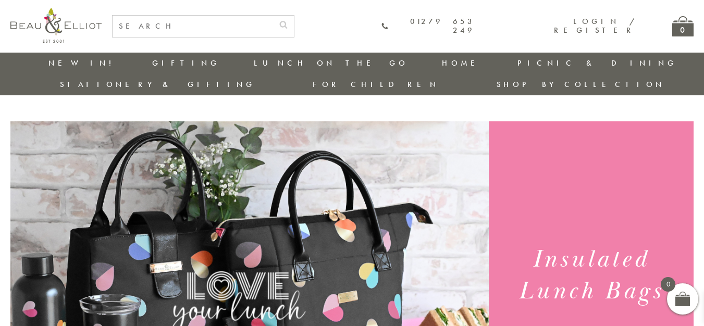 Image resolution: width=704 pixels, height=326 pixels. I want to click on input: SEARCH, so click(193, 26).